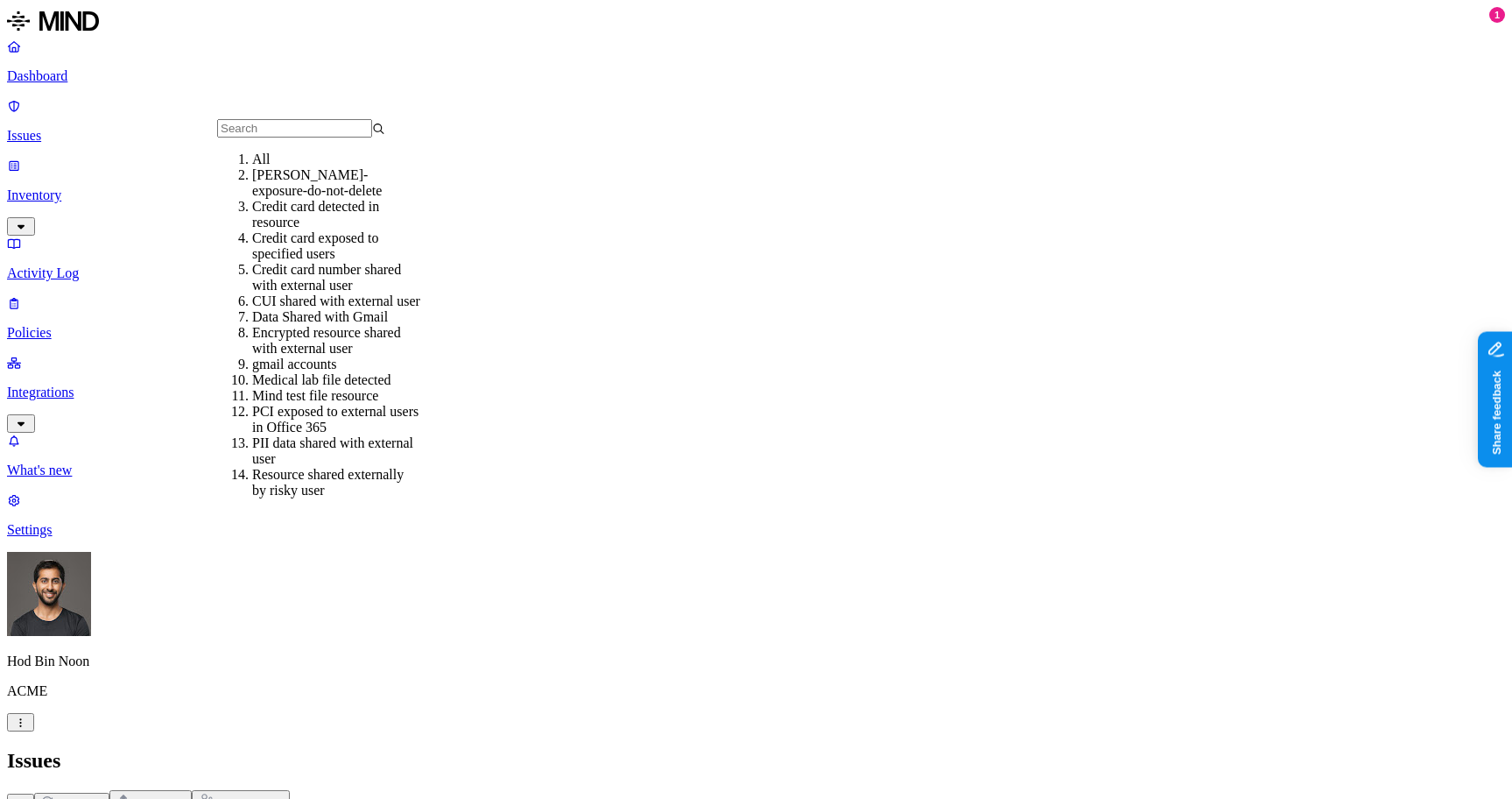 The height and width of the screenshot is (799, 1512). I want to click on p: What's new, so click(756, 470).